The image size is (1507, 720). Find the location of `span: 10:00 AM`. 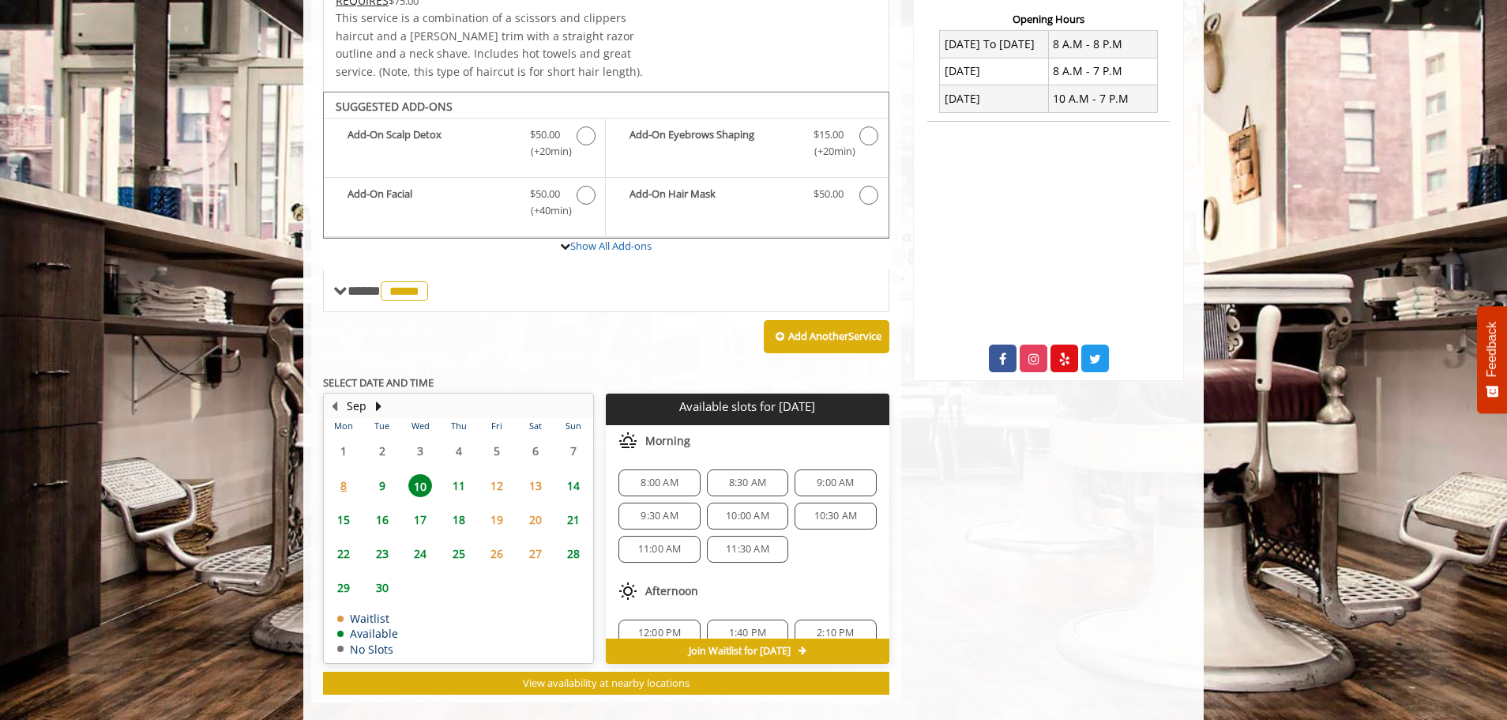

span: 10:00 AM is located at coordinates (747, 516).